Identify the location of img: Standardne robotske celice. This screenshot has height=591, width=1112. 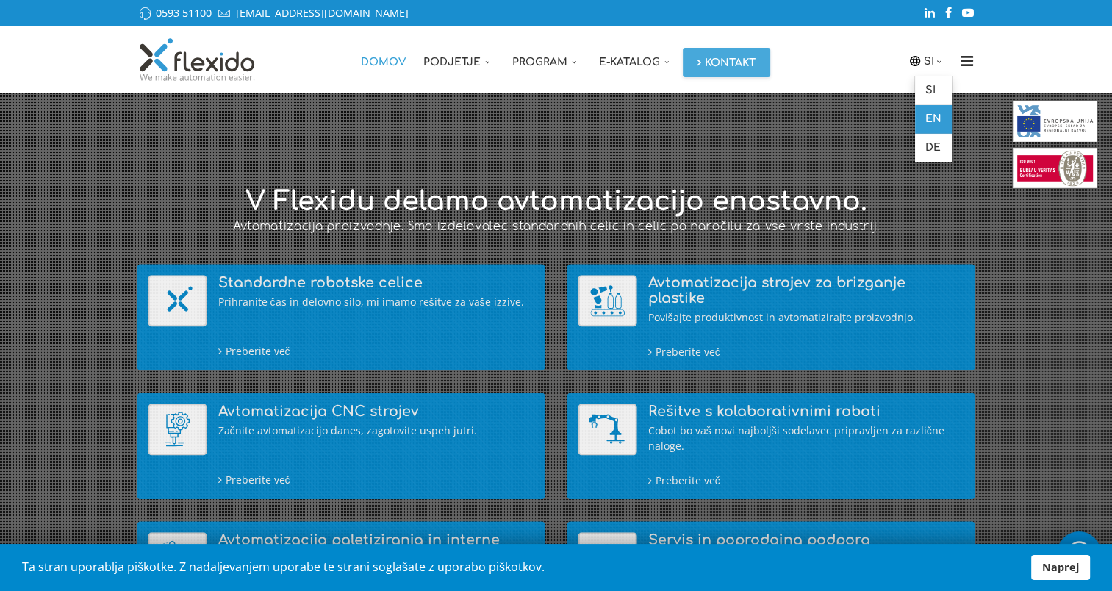
(178, 301).